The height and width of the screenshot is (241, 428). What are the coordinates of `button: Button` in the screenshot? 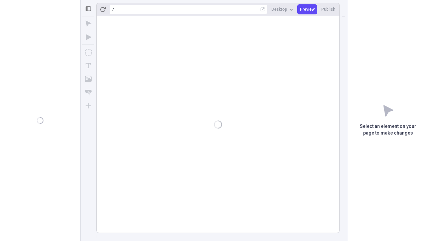 It's located at (88, 92).